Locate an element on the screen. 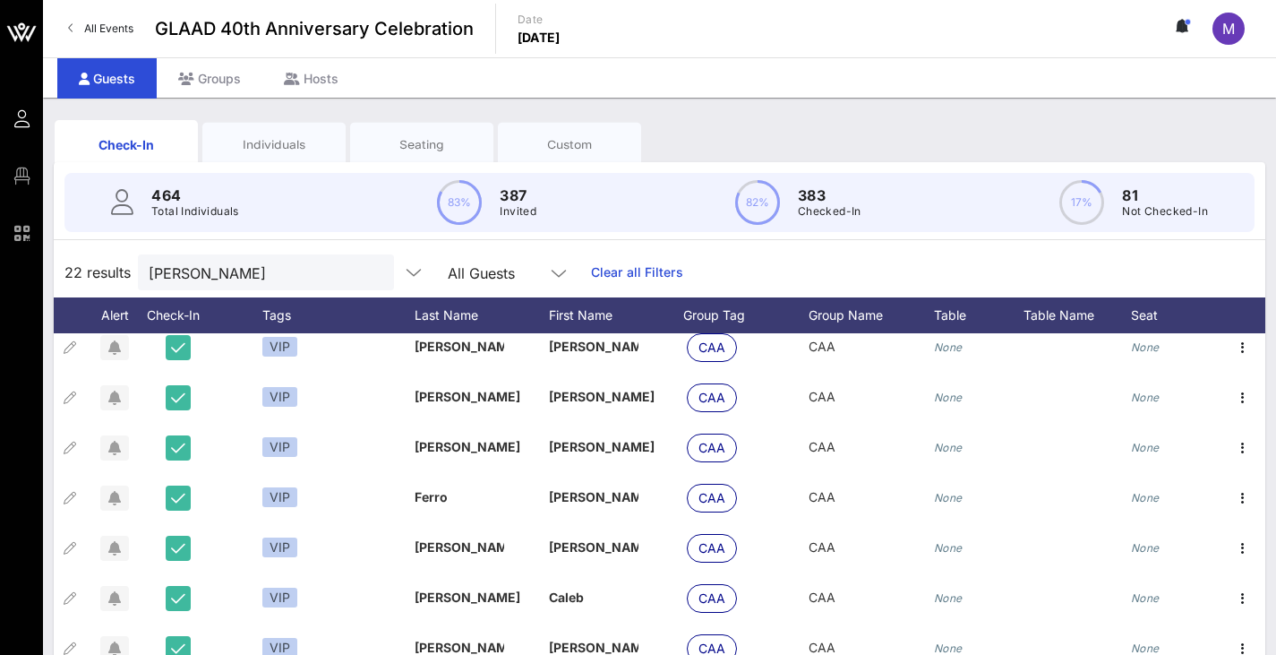 The width and height of the screenshot is (1276, 655). p: Checked-In is located at coordinates (829, 211).